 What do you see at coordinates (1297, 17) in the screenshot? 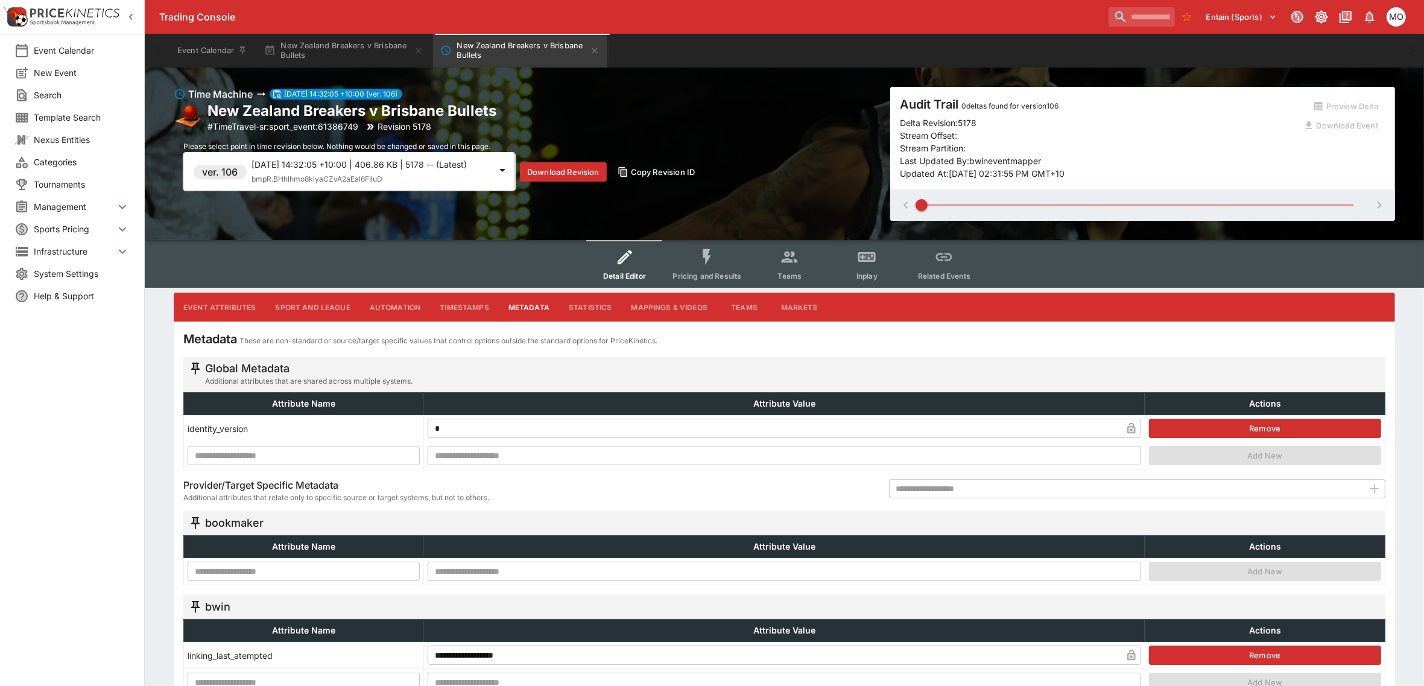
I see `button: Connected to PK` at bounding box center [1297, 17].